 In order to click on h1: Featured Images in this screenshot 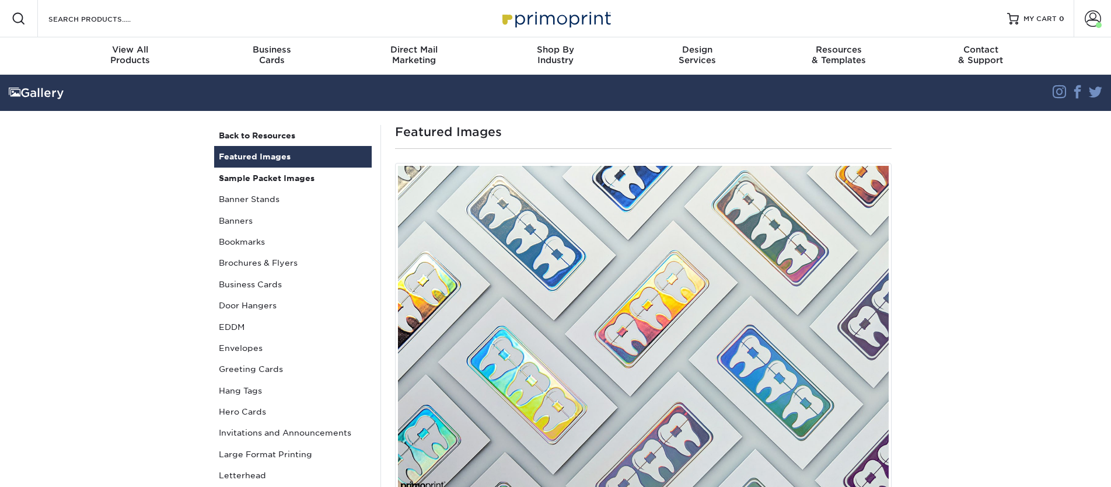, I will do `click(643, 132)`.